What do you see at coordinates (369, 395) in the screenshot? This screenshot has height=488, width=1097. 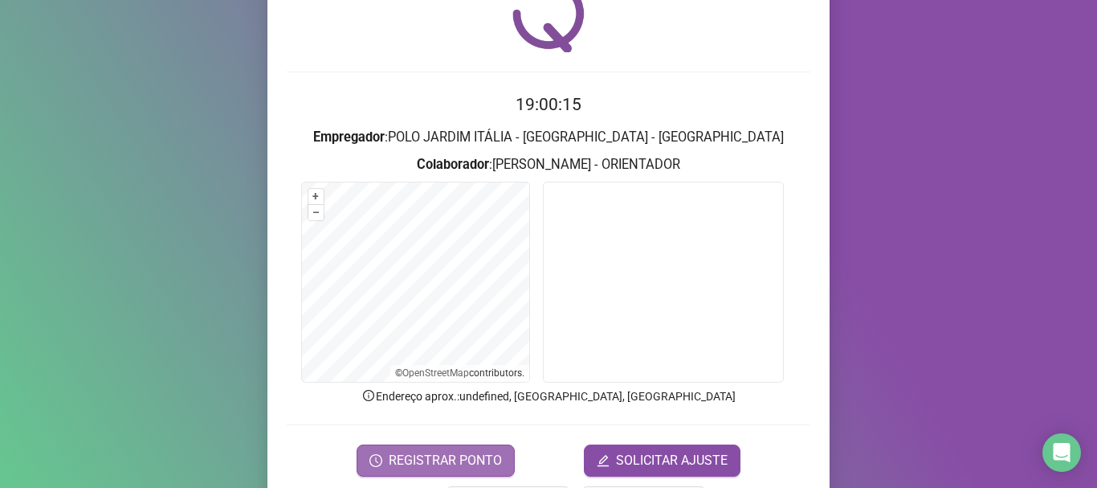 I see `span: info-circle` at bounding box center [369, 395].